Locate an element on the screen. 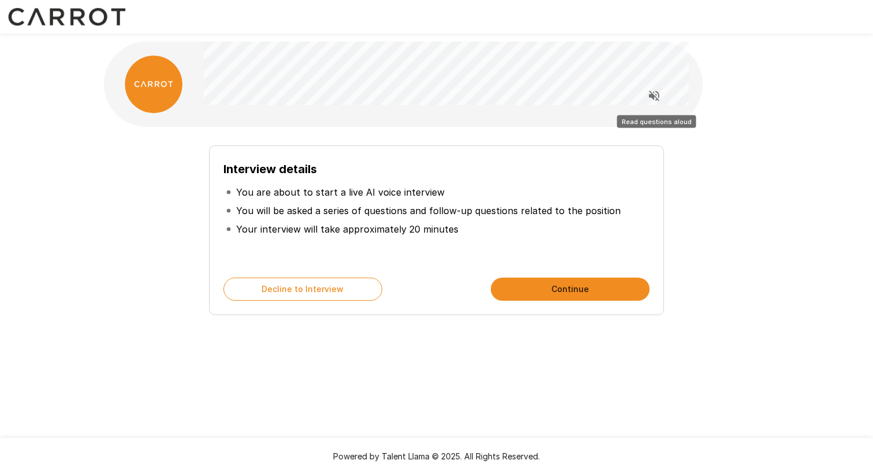 The image size is (873, 475). p: Your interview will take approximately 20 minutes is located at coordinates (347, 229).